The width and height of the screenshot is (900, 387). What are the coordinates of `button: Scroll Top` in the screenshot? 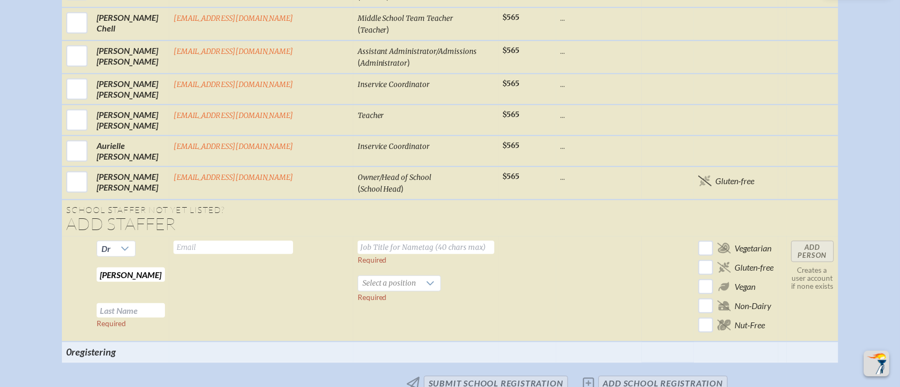 It's located at (876, 363).